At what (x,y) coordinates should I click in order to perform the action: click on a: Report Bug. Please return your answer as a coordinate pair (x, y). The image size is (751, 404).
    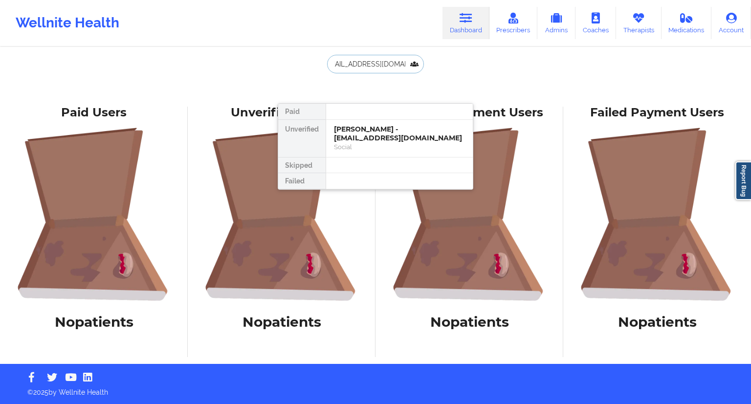
    Looking at the image, I should click on (743, 180).